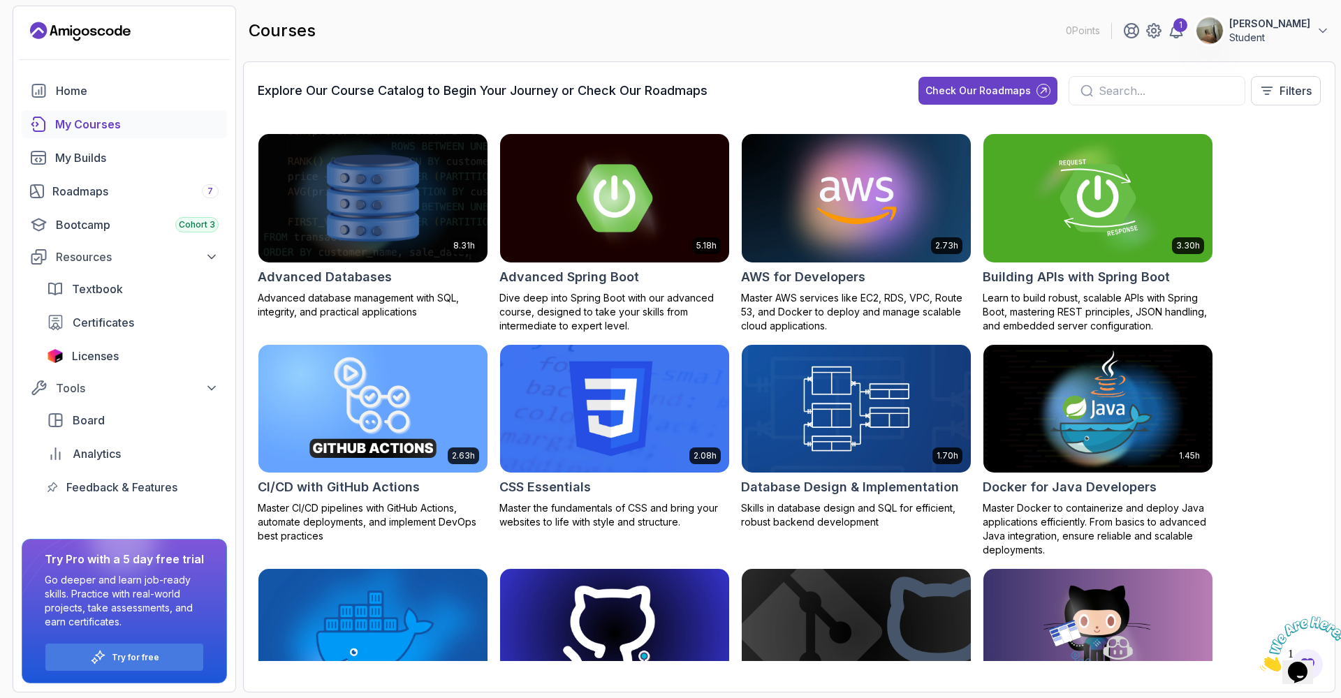 The height and width of the screenshot is (698, 1341). I want to click on a: Advanced Databases card8.31hAdvanced DatabasesAdvanced database management with SQL, integrity, a..., so click(373, 226).